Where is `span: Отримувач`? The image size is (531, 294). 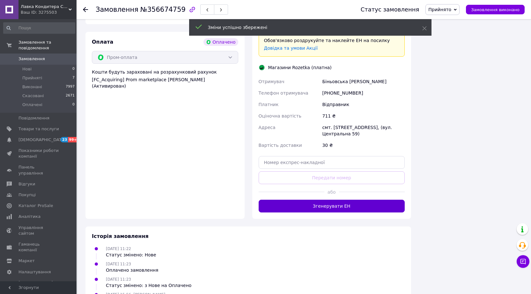 span: Отримувач is located at coordinates (271, 82).